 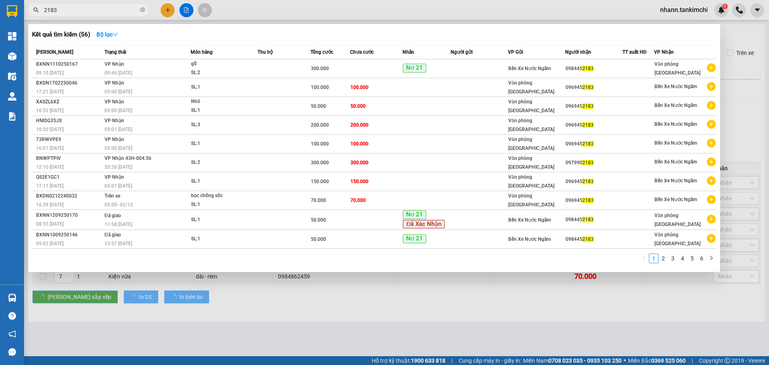 What do you see at coordinates (107, 34) in the screenshot?
I see `button: Bộ lọcdown` at bounding box center [107, 34].